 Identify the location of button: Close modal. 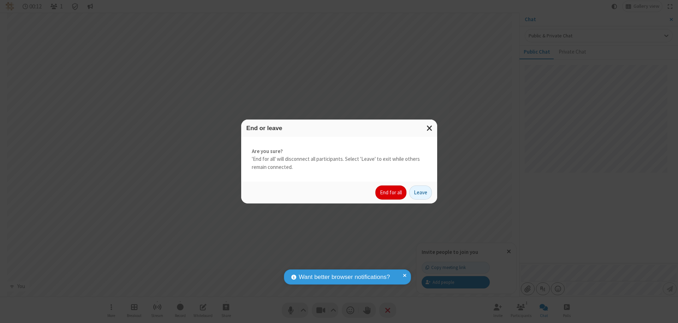
(430, 128).